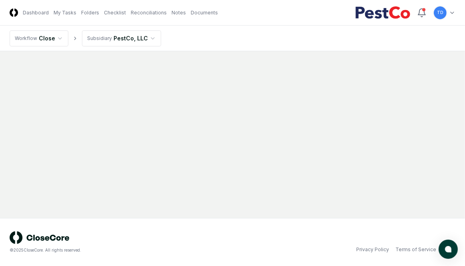 This screenshot has width=465, height=266. Describe the element at coordinates (149, 13) in the screenshot. I see `a: Reconciliations` at that location.